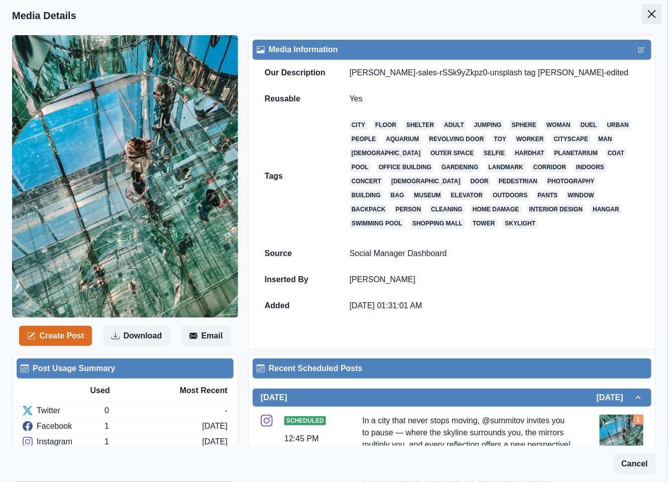  What do you see at coordinates (488, 125) in the screenshot?
I see `a: jumping` at bounding box center [488, 125].